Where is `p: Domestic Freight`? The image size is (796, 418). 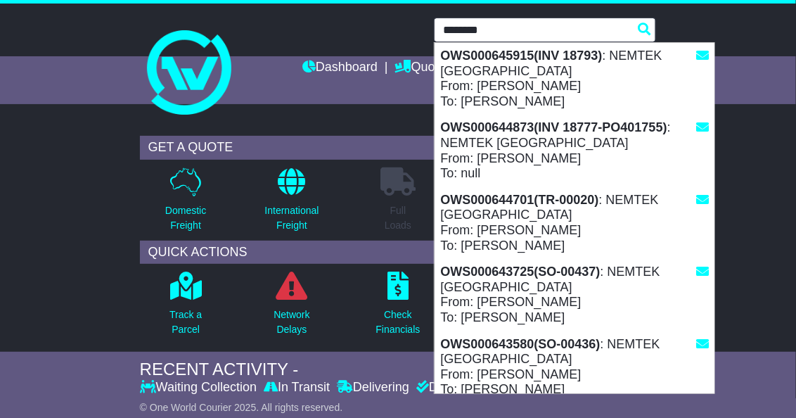 p: Domestic Freight is located at coordinates (186, 218).